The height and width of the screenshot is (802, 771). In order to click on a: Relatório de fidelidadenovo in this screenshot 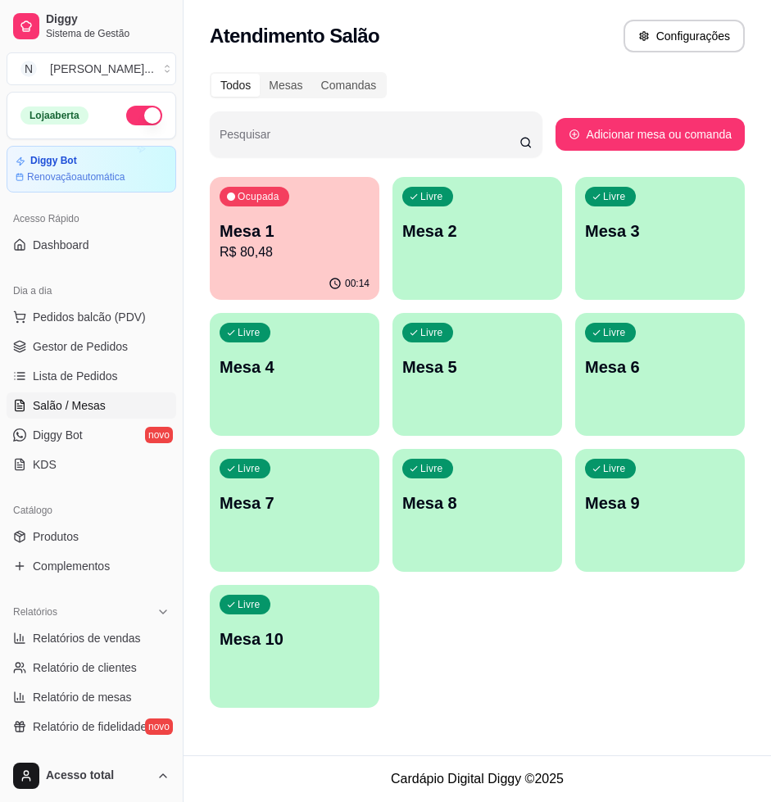, I will do `click(91, 727)`.